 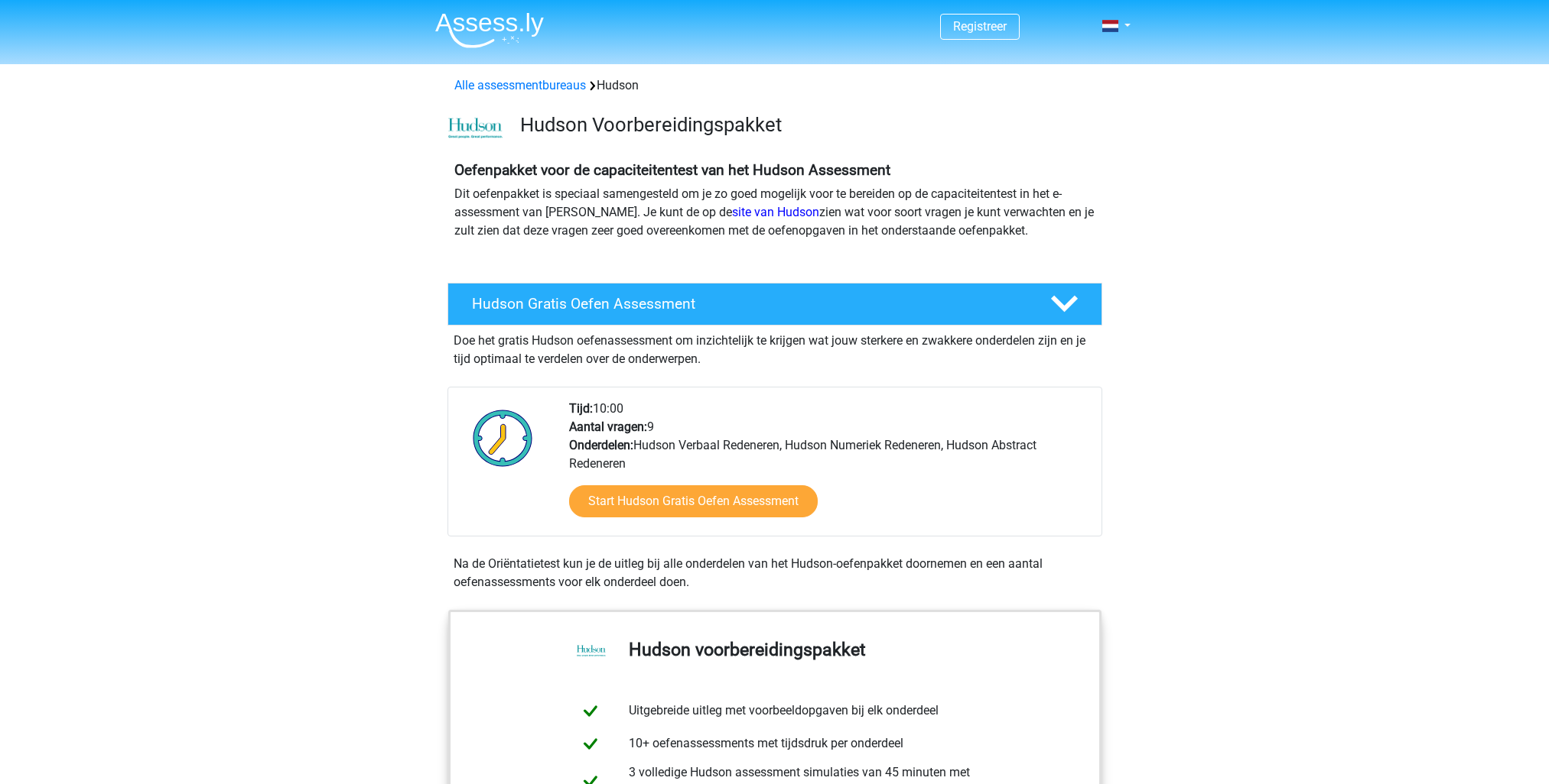 I want to click on h4: Hudson Gratis Oefen Assessment, so click(x=749, y=304).